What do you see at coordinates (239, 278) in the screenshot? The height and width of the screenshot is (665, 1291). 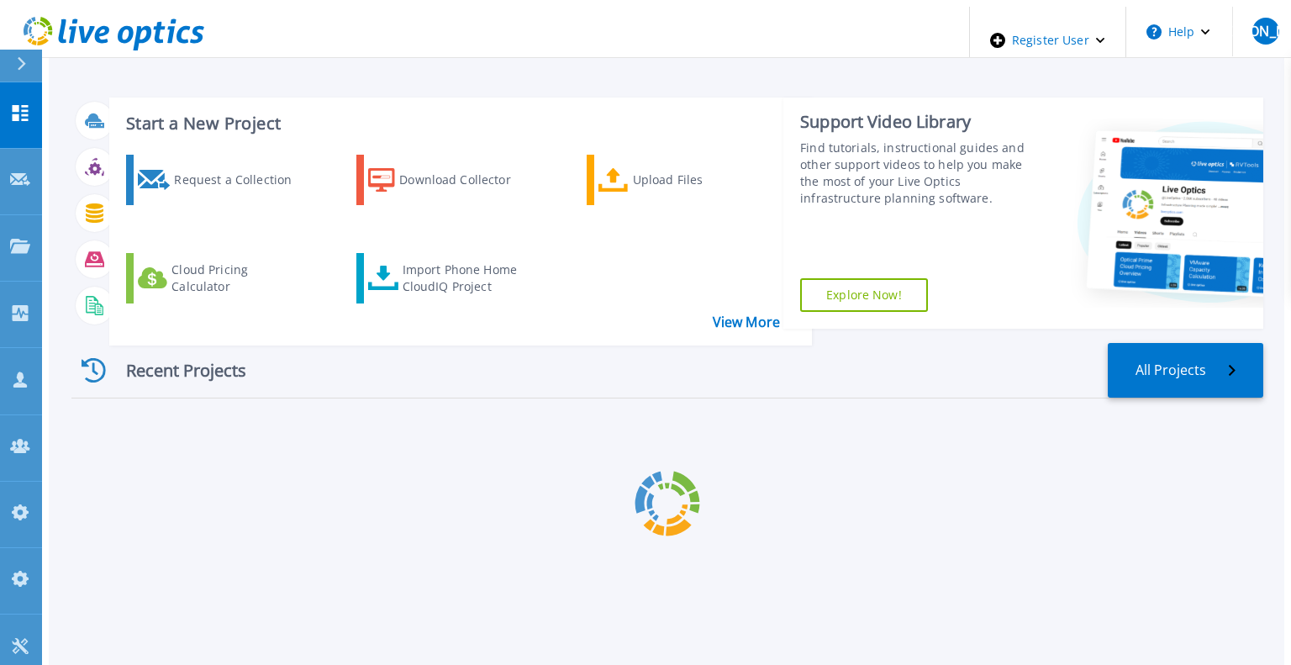 I see `div: Cloud Pricing Calculator` at bounding box center [239, 278].